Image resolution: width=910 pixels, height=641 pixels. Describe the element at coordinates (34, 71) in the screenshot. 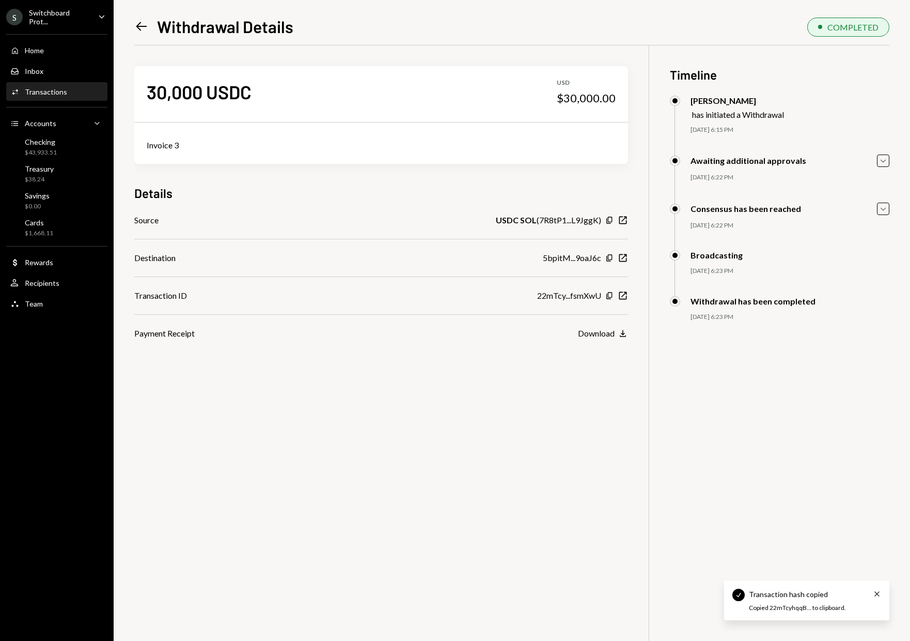

I see `div: Inbox` at that location.